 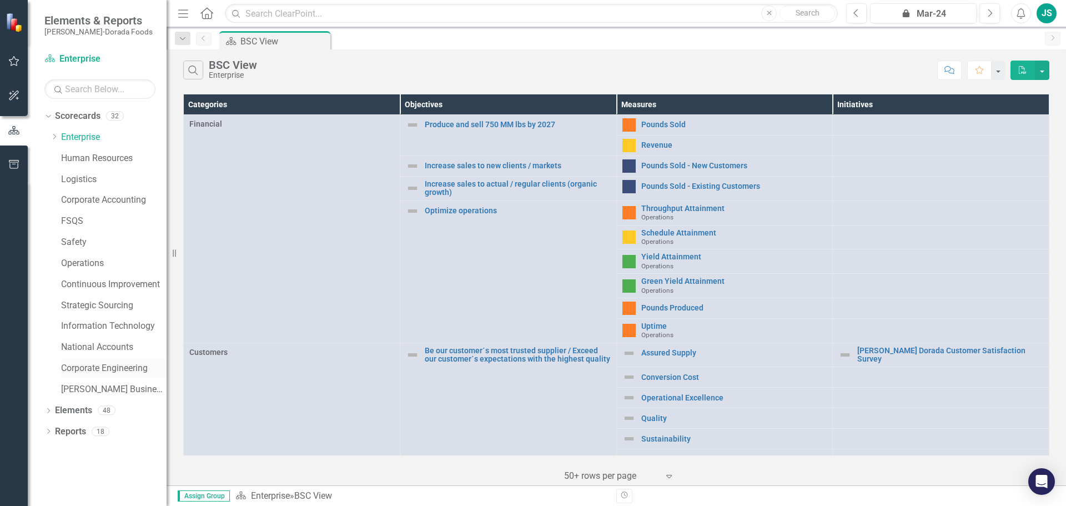 I want to click on a: Quality, so click(x=734, y=418).